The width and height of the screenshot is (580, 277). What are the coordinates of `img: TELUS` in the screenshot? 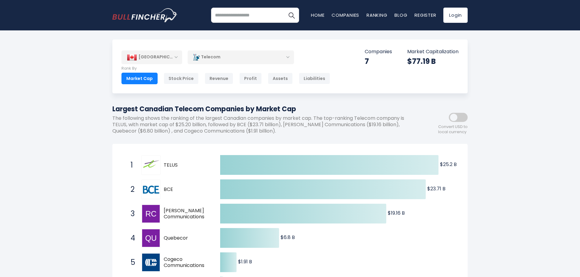 It's located at (151, 165).